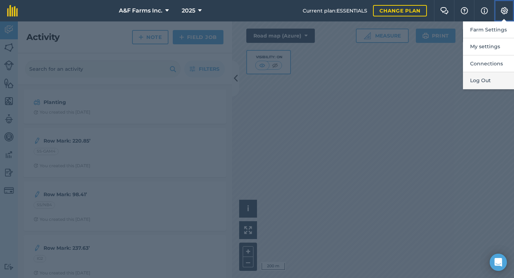 Image resolution: width=514 pixels, height=278 pixels. What do you see at coordinates (499, 262) in the screenshot?
I see `div: Open Intercom Messenger` at bounding box center [499, 262].